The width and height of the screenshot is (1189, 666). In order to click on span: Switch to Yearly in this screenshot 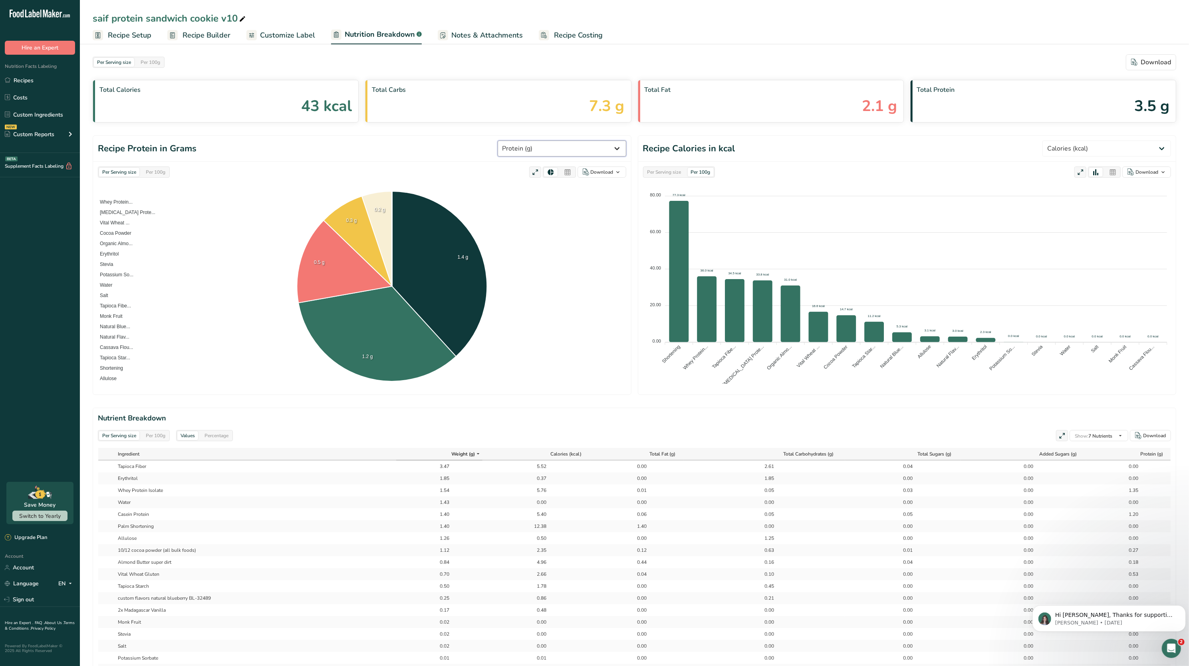, I will do `click(40, 516)`.